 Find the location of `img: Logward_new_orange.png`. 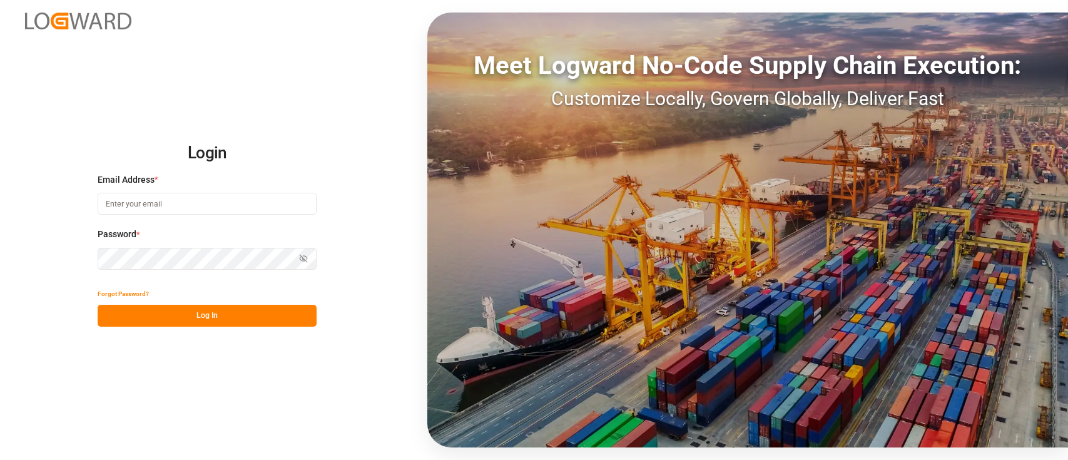

img: Logward_new_orange.png is located at coordinates (78, 21).